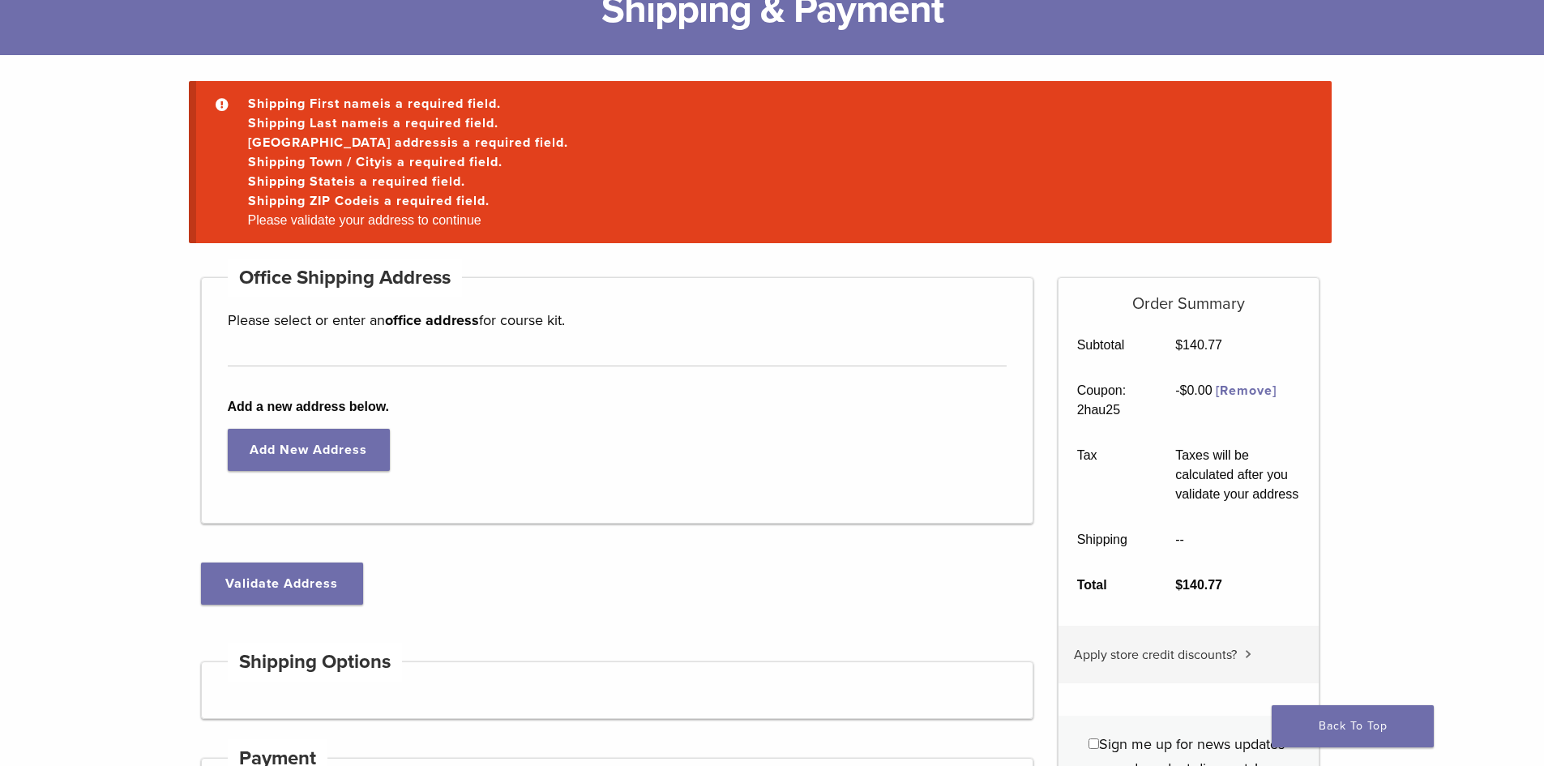 The width and height of the screenshot is (1544, 766). What do you see at coordinates (1108, 345) in the screenshot?
I see `th: Subtotal` at bounding box center [1108, 345].